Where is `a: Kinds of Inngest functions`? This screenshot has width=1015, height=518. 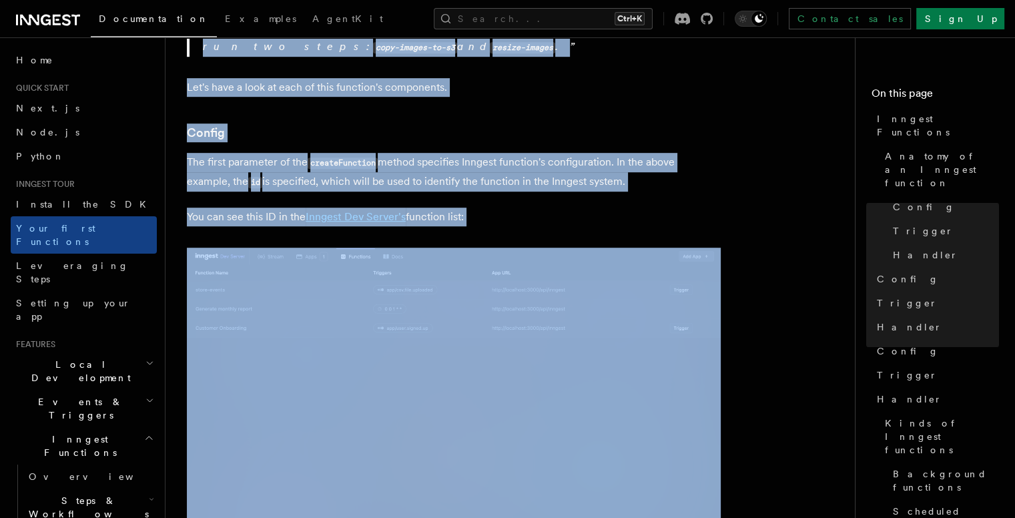 a: Kinds of Inngest functions is located at coordinates (939, 436).